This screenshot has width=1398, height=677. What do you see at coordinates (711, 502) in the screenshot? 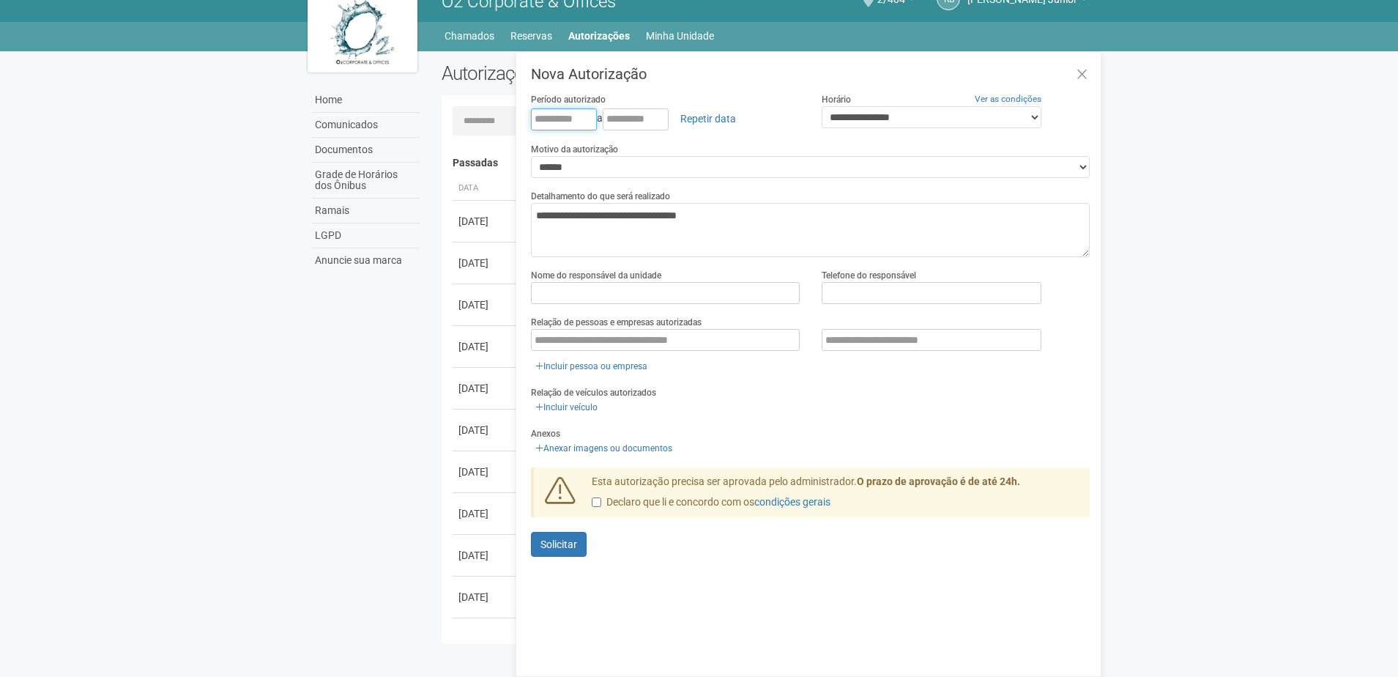
I see `label: Declaro que li e concordo com os` at bounding box center [711, 502].